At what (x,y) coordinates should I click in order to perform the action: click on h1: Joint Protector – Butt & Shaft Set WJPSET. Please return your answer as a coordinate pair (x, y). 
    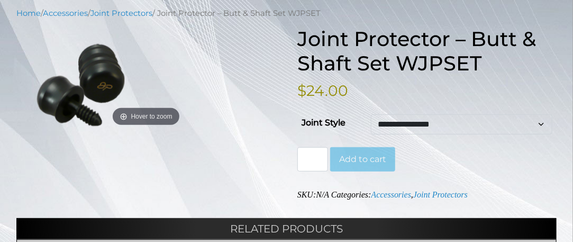
    Looking at the image, I should click on (427, 51).